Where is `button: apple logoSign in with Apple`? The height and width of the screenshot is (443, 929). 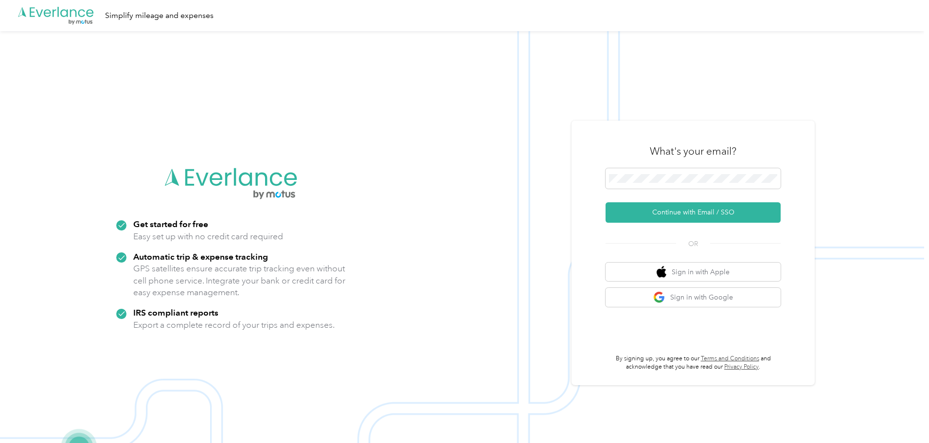 button: apple logoSign in with Apple is located at coordinates (693, 272).